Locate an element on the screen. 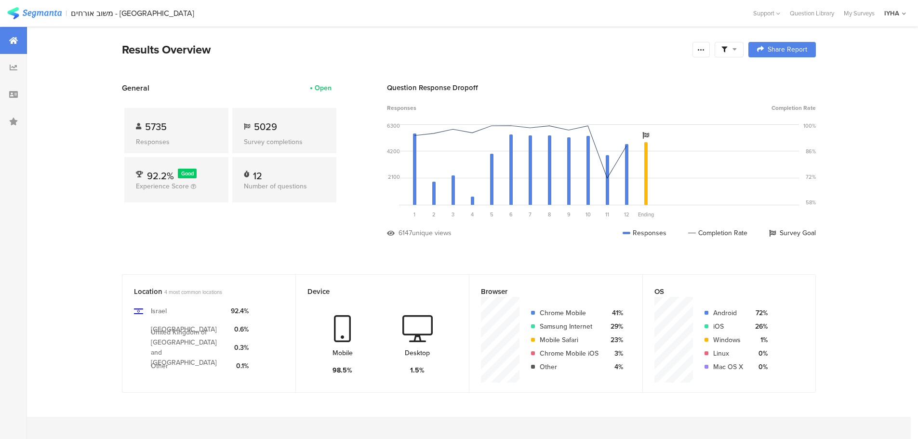 This screenshot has width=918, height=439. div: unique views is located at coordinates (432, 233).